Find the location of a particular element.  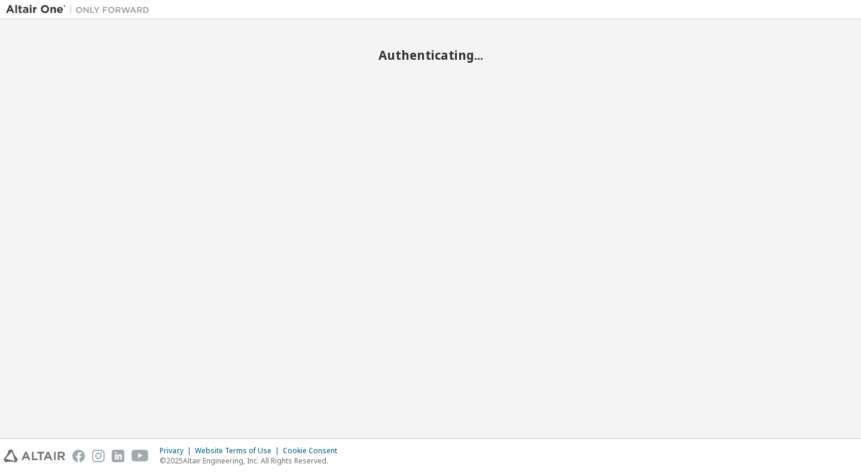

img: Altair One is located at coordinates (81, 10).